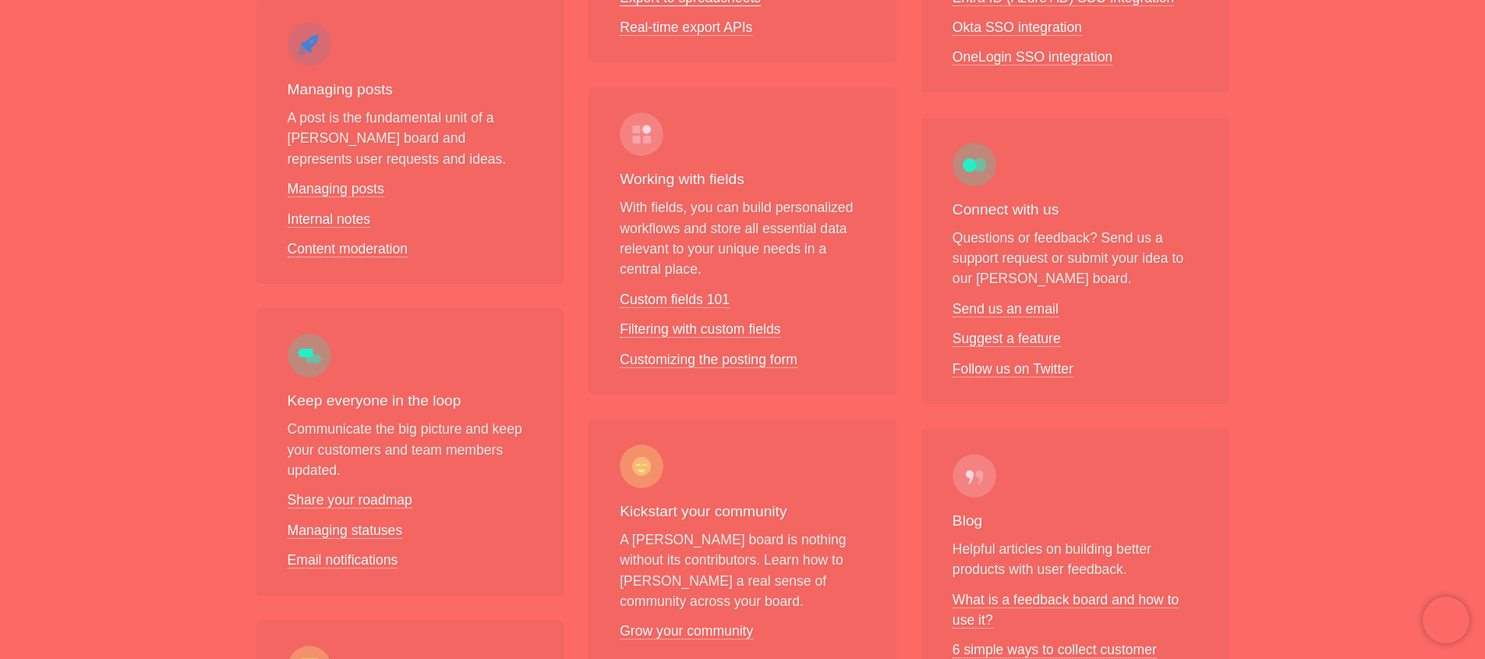  Describe the element at coordinates (1075, 210) in the screenshot. I see `h3: Connect with us` at that location.